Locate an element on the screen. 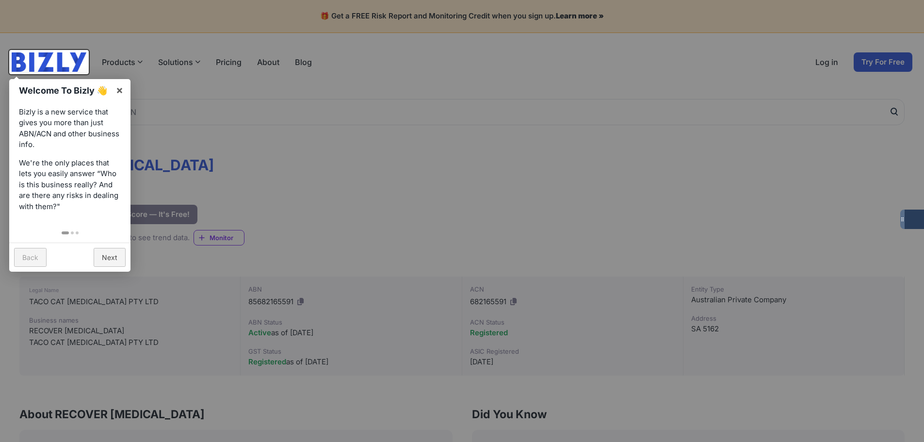 The image size is (924, 442). p: We're the only places that lets you easily answer “Who is this business really? And are there any... is located at coordinates (70, 185).